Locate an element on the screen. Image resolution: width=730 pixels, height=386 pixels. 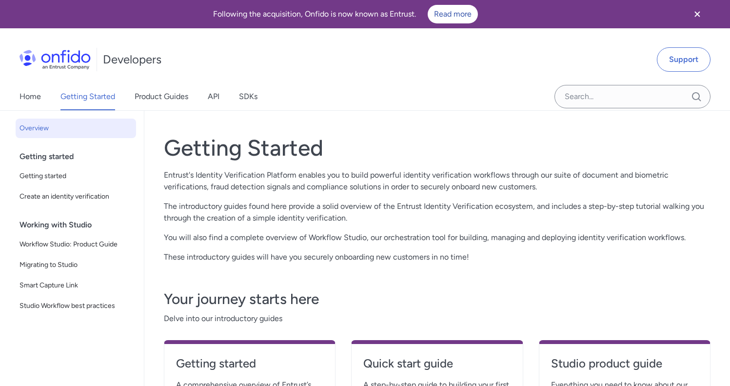
div: Getting started is located at coordinates (79, 157).